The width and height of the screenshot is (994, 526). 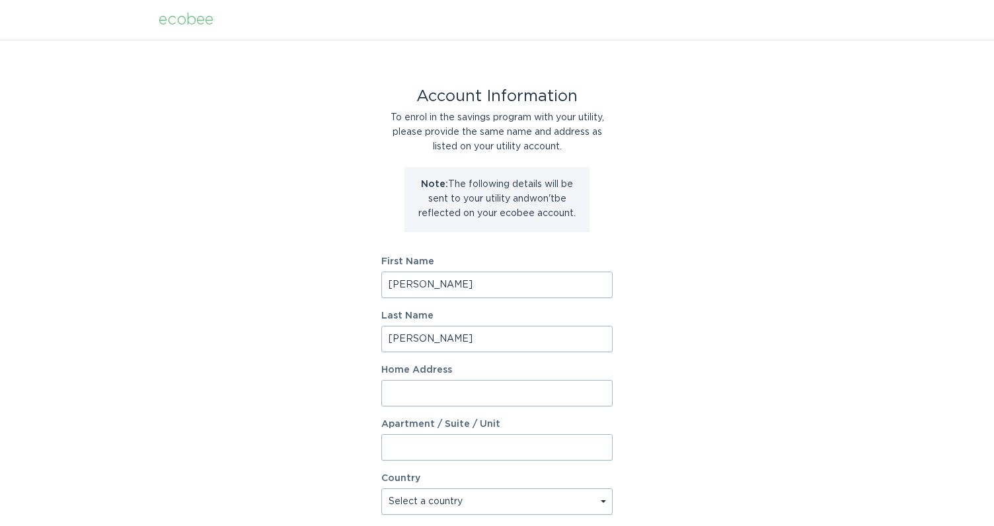 I want to click on label: Country, so click(x=401, y=479).